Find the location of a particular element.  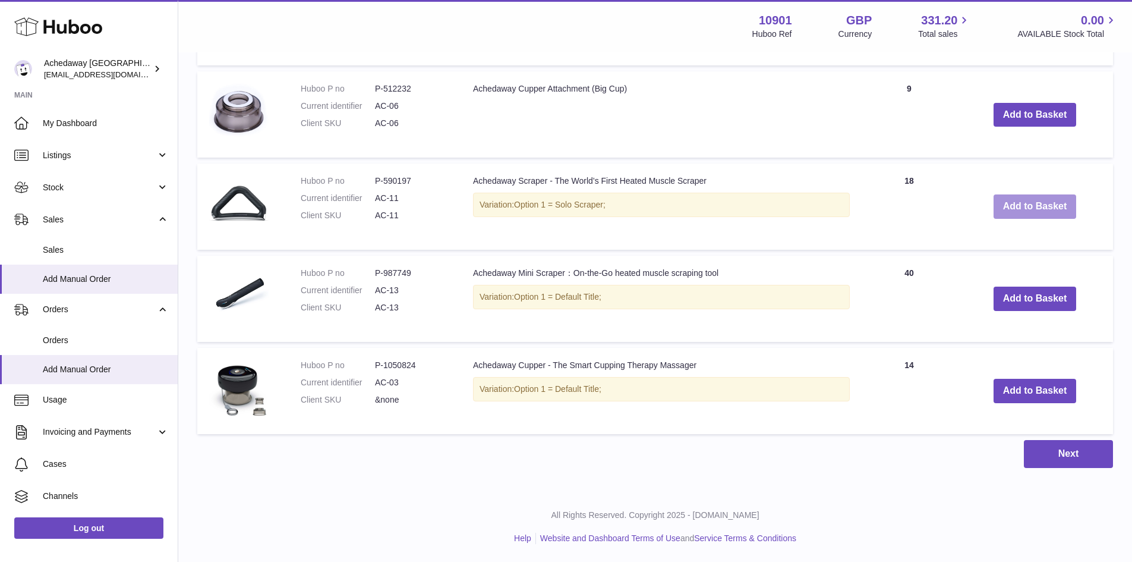

span: Cases is located at coordinates (106, 464).